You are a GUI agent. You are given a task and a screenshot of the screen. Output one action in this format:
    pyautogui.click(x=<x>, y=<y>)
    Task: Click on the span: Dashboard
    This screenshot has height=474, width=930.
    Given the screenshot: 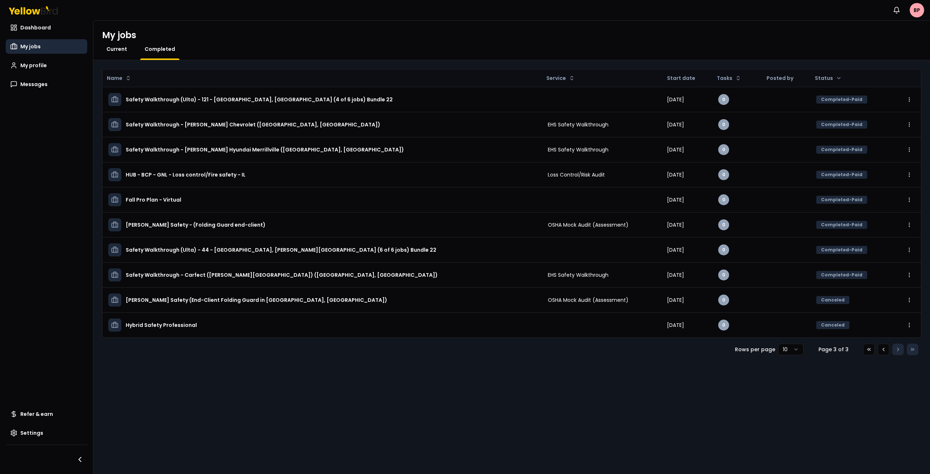 What is the action you would take?
    pyautogui.click(x=36, y=28)
    